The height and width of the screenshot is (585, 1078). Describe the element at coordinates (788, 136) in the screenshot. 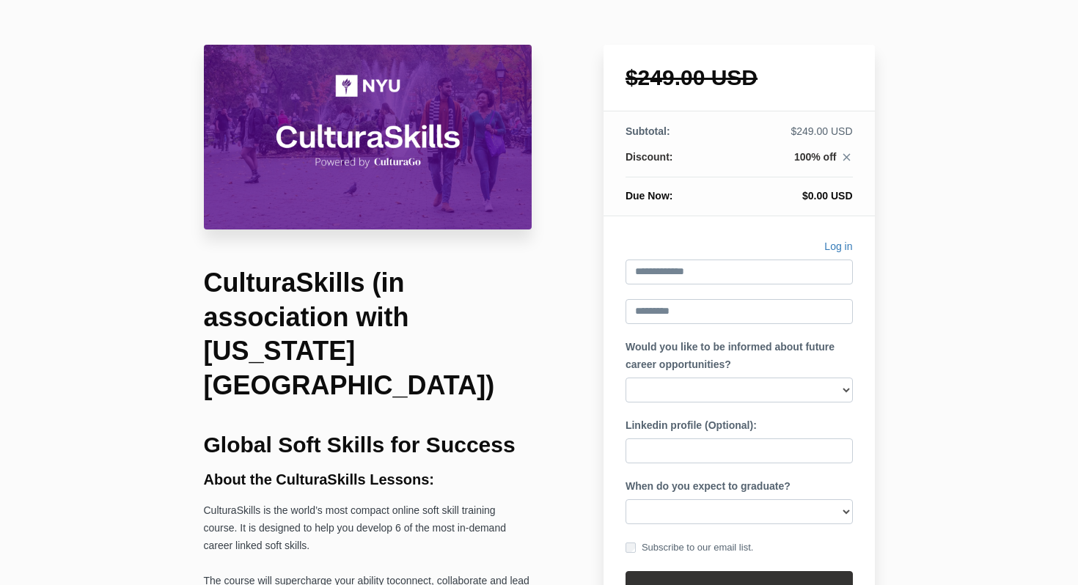

I see `td: $249.00 USD` at that location.